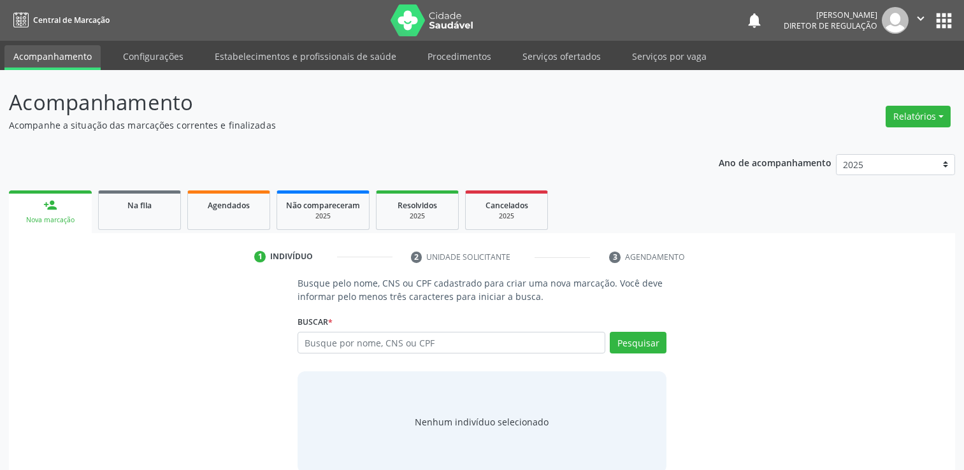 This screenshot has width=964, height=470. Describe the element at coordinates (481, 290) in the screenshot. I see `p: Busque pelo nome, CNS ou CPF cadastrado para criar uma nova marcação. Você deve informar pelo men...` at that location.